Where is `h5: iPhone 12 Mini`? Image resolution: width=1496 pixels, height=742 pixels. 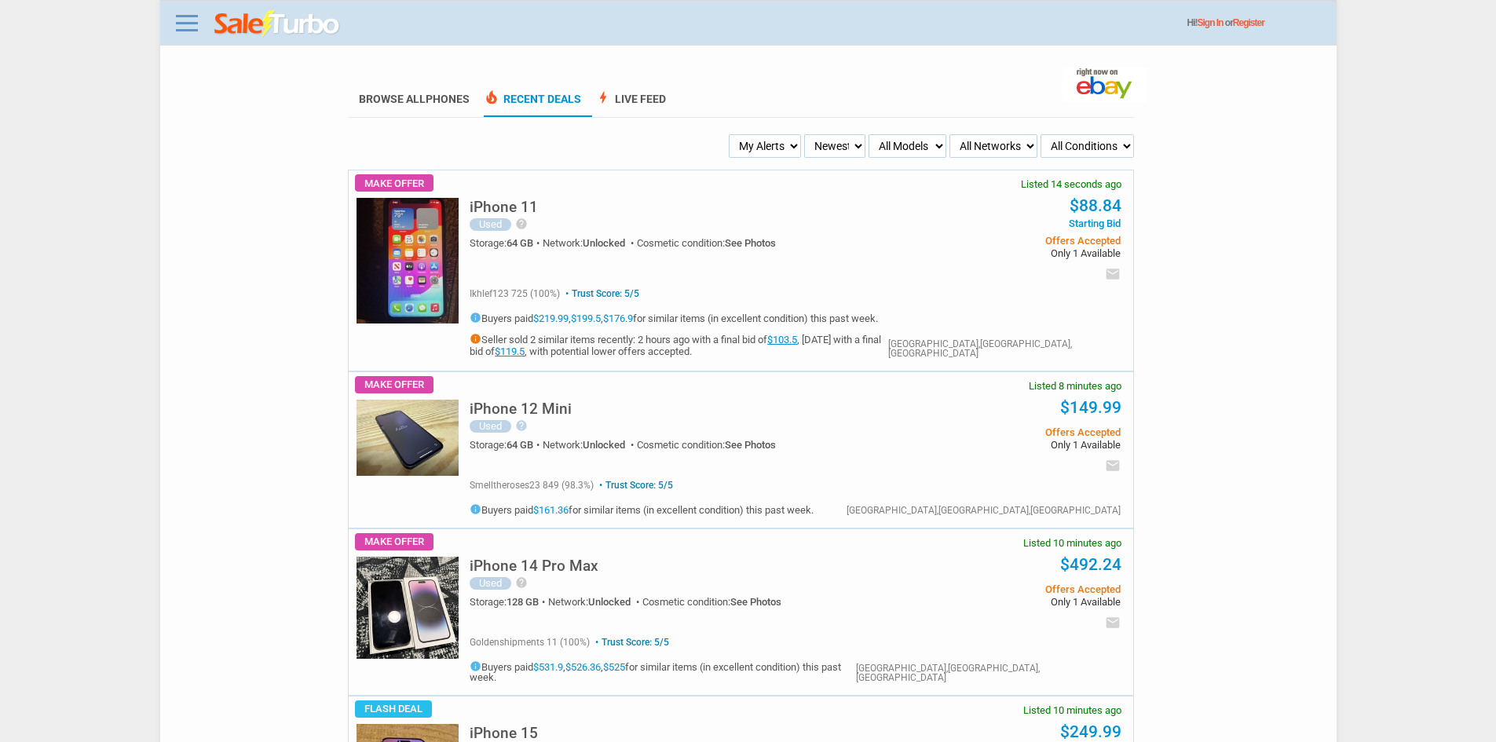 h5: iPhone 12 Mini is located at coordinates (521, 408).